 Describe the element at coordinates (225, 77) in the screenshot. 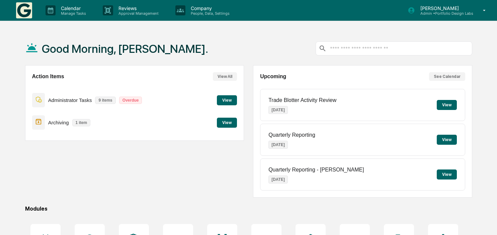

I see `button: View All` at that location.